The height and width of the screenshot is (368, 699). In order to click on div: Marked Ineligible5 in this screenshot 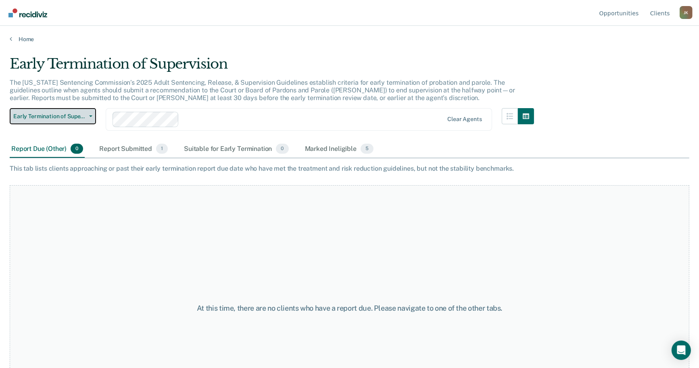, I will do `click(339, 149)`.